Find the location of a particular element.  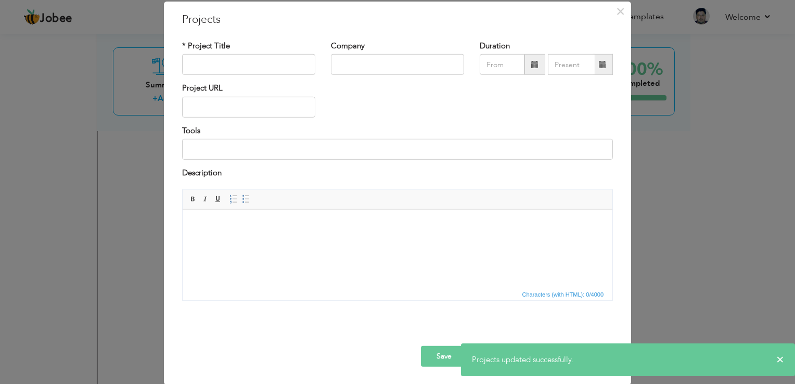

div: Statistics is located at coordinates (563, 294).